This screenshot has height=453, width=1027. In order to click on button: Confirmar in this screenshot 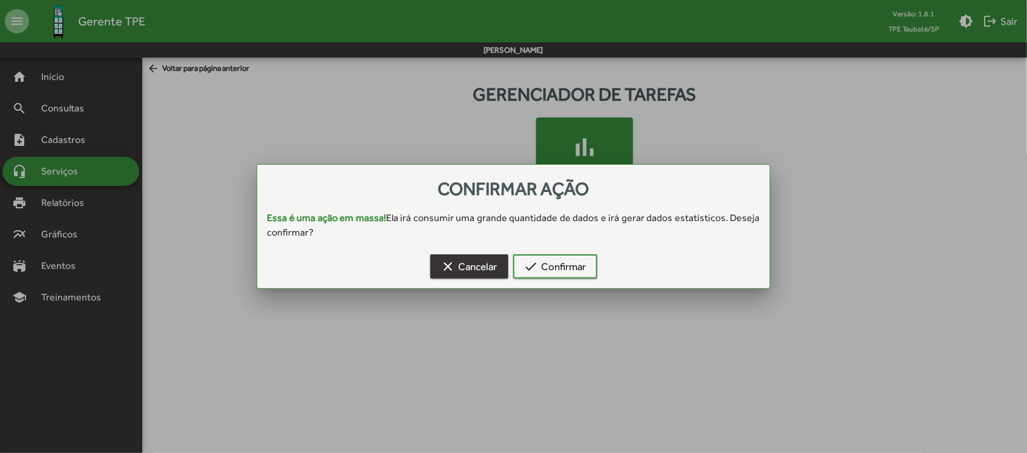, I will do `click(555, 266)`.